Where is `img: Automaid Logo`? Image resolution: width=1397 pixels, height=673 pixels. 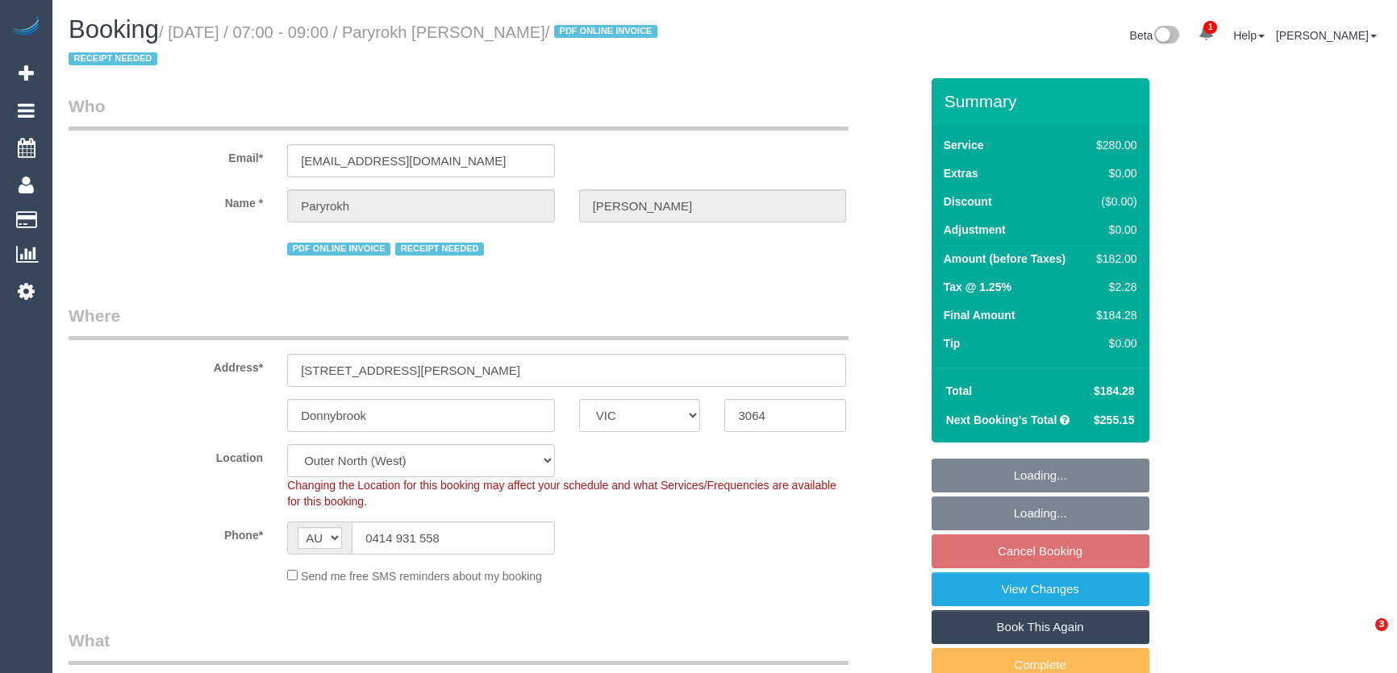 img: Automaid Logo is located at coordinates (26, 27).